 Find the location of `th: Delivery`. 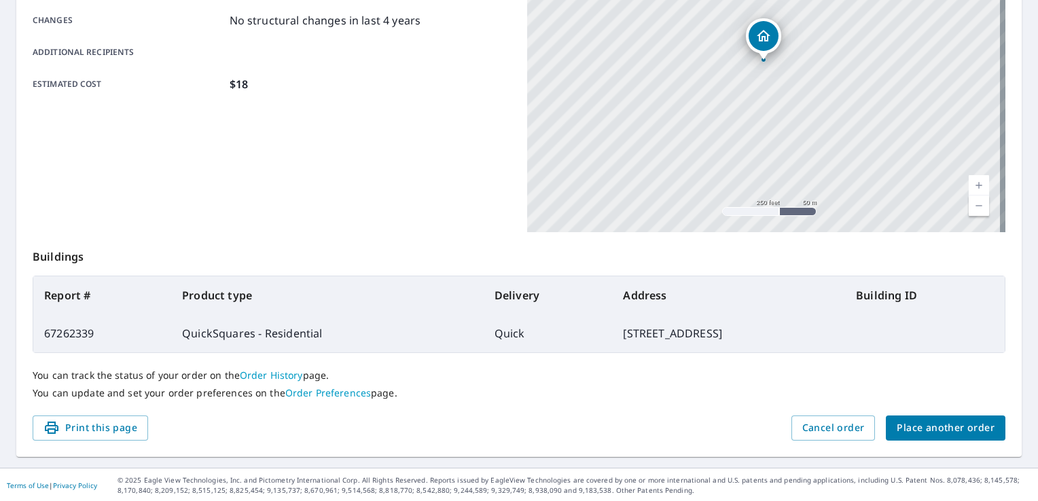

th: Delivery is located at coordinates (548, 295).